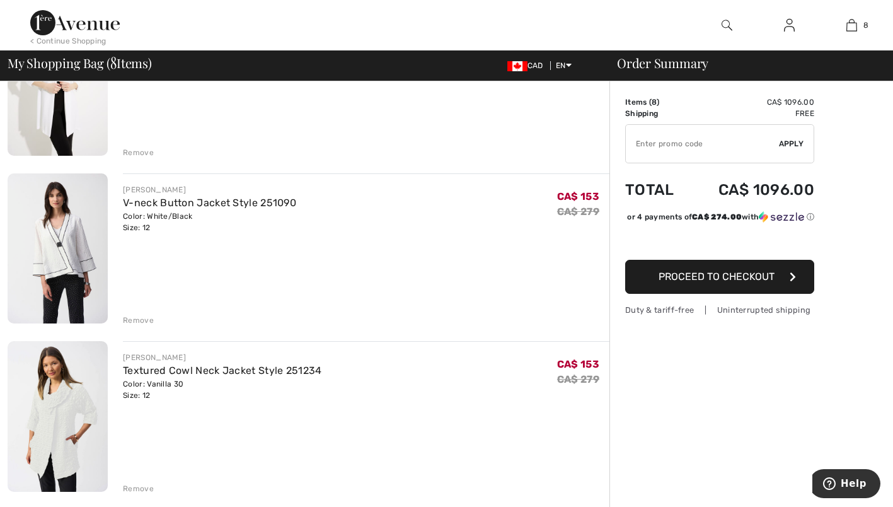  I want to click on td: Items ( ), so click(657, 102).